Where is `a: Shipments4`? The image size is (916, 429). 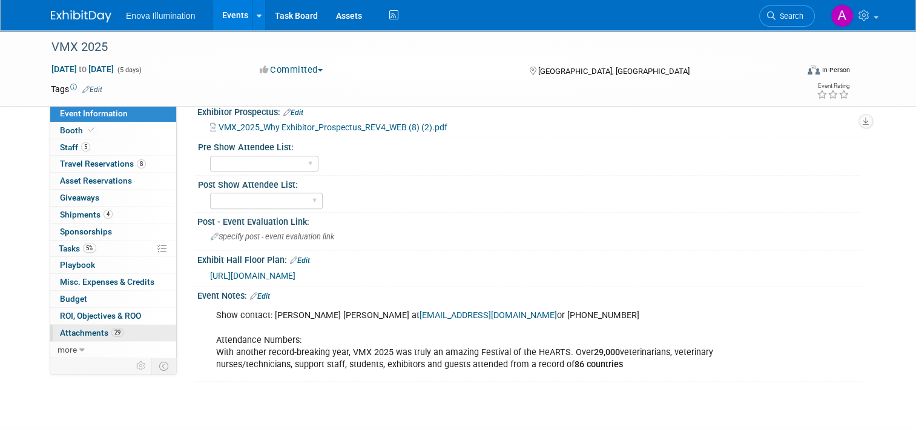
a: Shipments4 is located at coordinates (113, 214).